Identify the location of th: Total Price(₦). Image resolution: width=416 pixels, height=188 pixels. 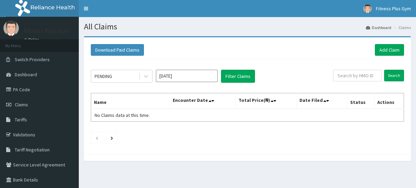
(266, 101).